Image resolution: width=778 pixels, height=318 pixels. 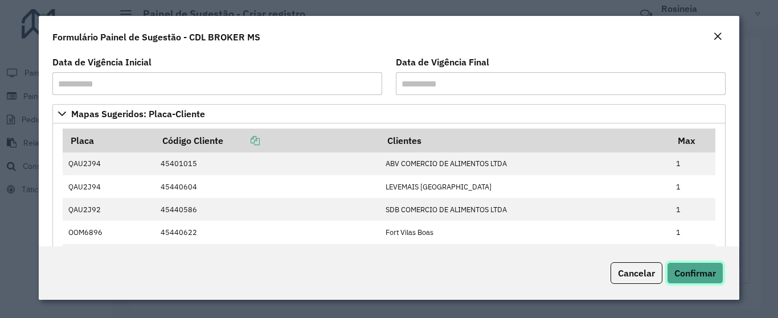 I want to click on td: Fort Vilas Boas, so click(x=525, y=232).